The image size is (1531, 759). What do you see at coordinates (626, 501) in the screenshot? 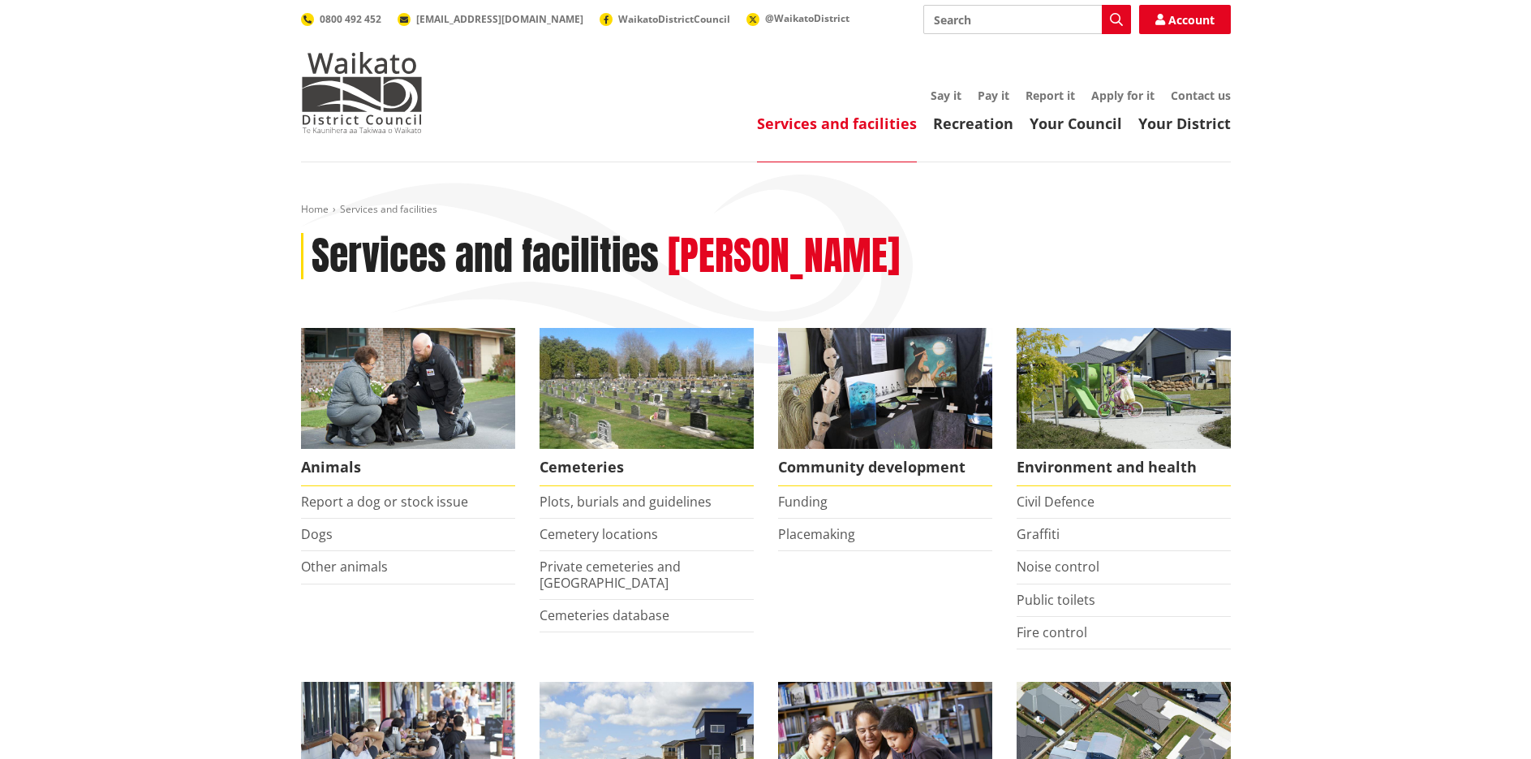
I see `a: Plots, burials and guidelines` at bounding box center [626, 501].